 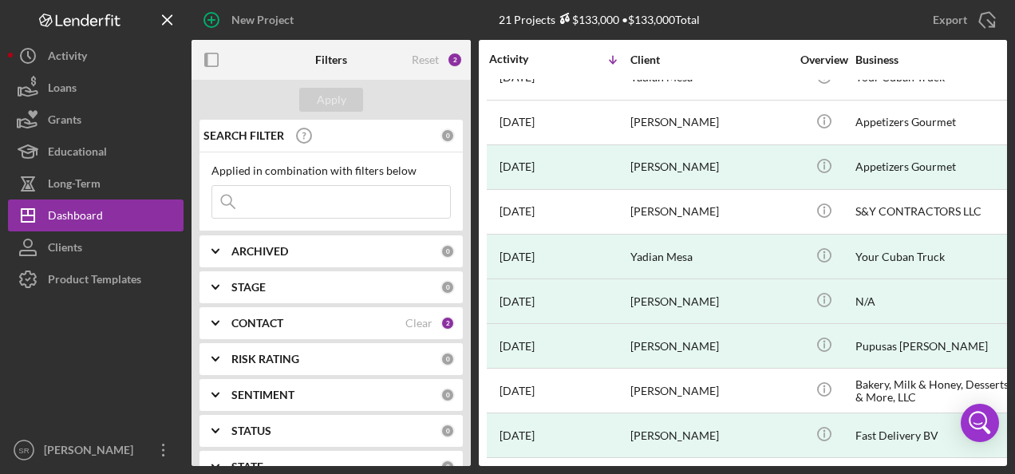 I want to click on div: S&Y CONTRACTORS LLC, so click(x=935, y=211).